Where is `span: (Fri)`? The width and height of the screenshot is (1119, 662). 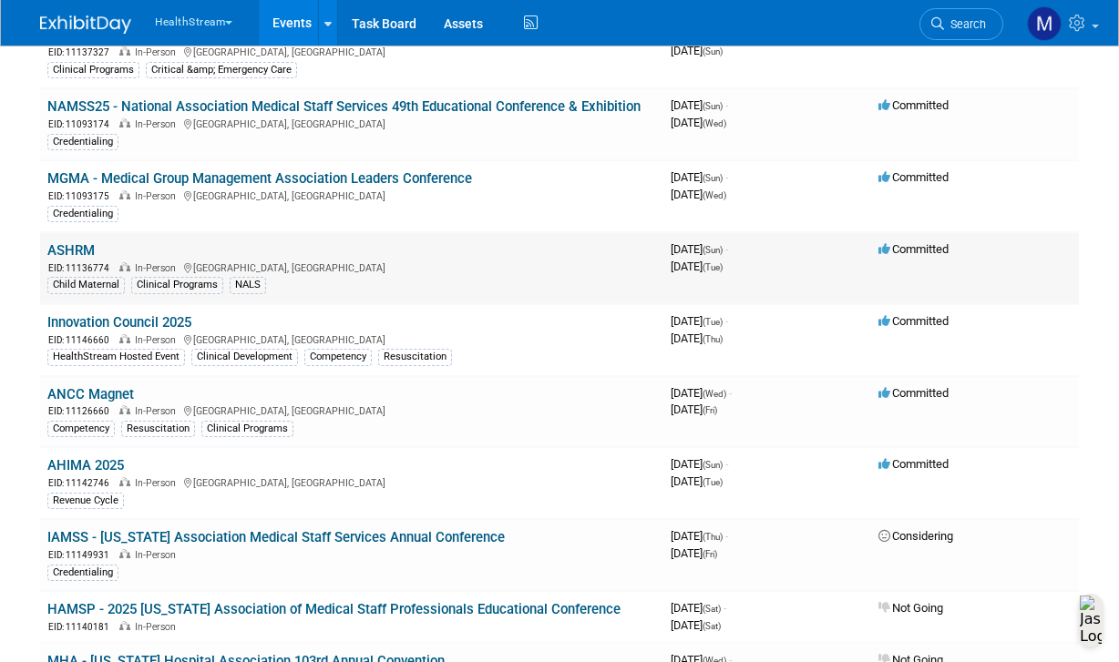
span: (Fri) is located at coordinates (710, 410).